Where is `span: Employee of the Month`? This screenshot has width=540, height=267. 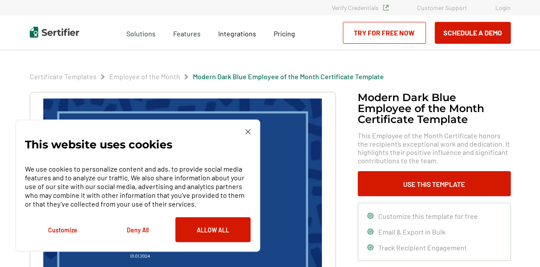 span: Employee of the Month is located at coordinates (145, 76).